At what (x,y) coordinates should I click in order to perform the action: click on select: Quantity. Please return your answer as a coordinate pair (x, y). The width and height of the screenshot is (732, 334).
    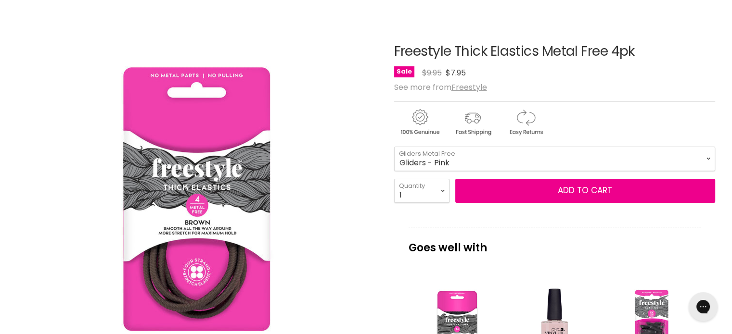
    Looking at the image, I should click on (421, 191).